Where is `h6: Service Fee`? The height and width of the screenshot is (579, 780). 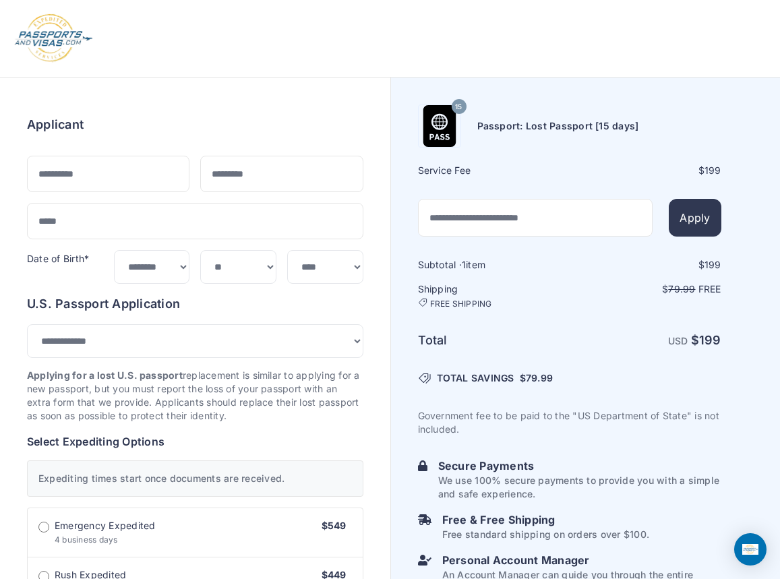 h6: Service Fee is located at coordinates (493, 171).